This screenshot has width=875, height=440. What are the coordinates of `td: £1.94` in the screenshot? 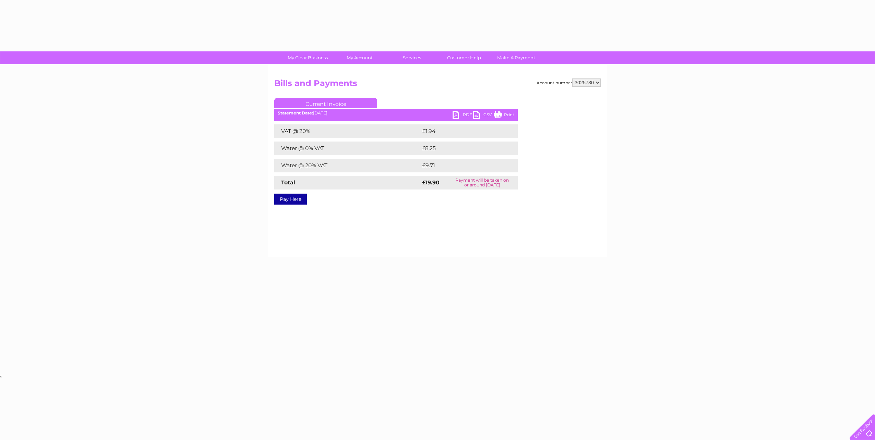 It's located at (461, 131).